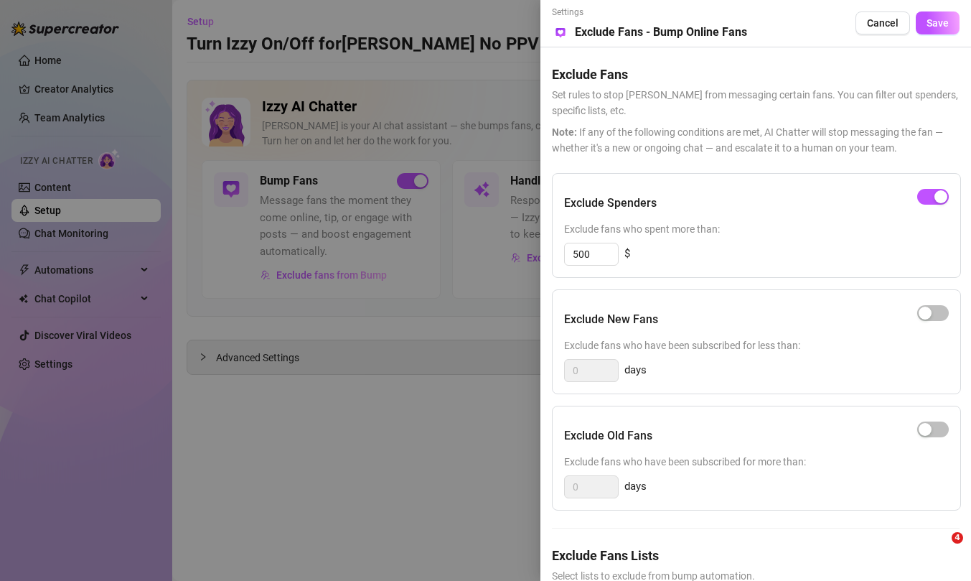 This screenshot has height=581, width=971. I want to click on span: If any of the following conditions are met, AI Chatter will stop messaging the fan — whether it's..., so click(756, 140).